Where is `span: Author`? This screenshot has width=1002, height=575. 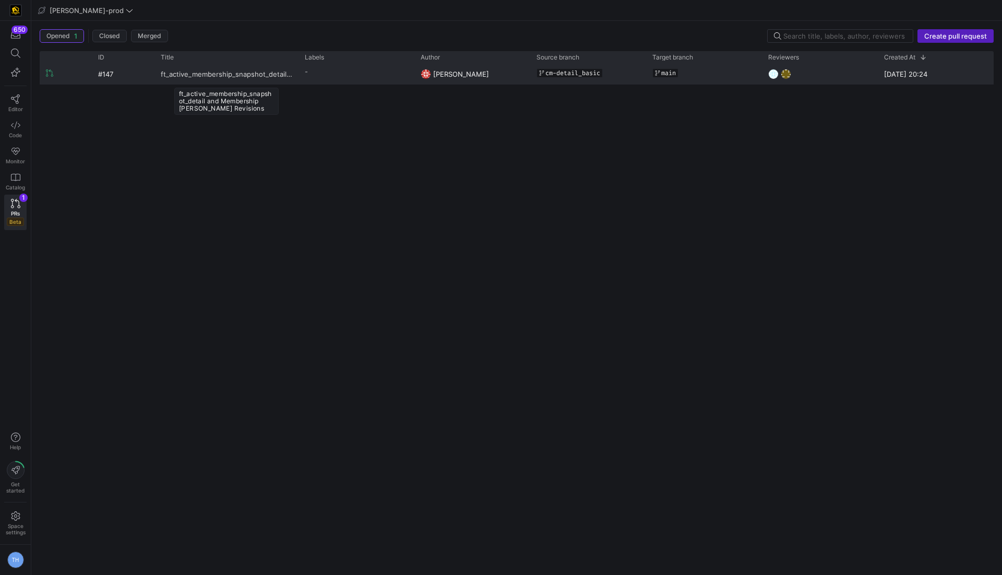 span: Author is located at coordinates (430, 57).